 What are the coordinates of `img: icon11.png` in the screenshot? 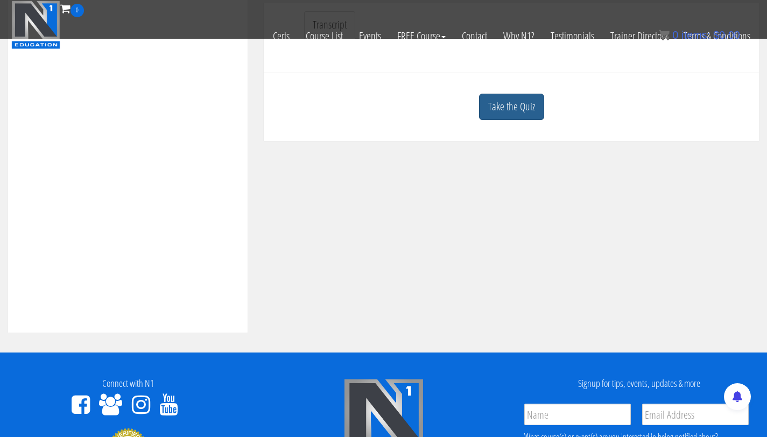 It's located at (664, 35).